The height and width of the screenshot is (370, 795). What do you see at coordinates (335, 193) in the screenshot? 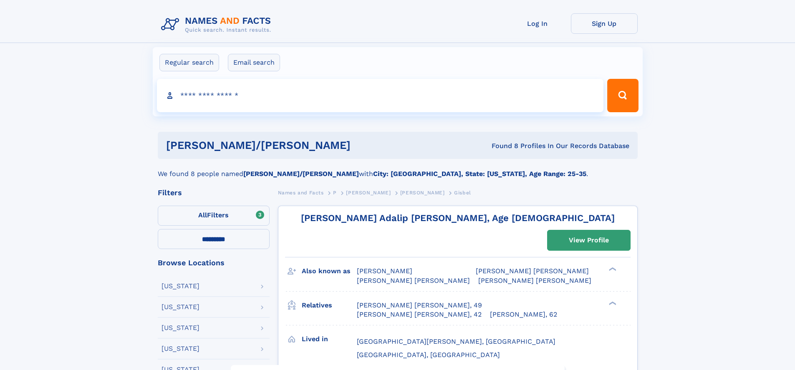
I see `span: P` at bounding box center [335, 193].